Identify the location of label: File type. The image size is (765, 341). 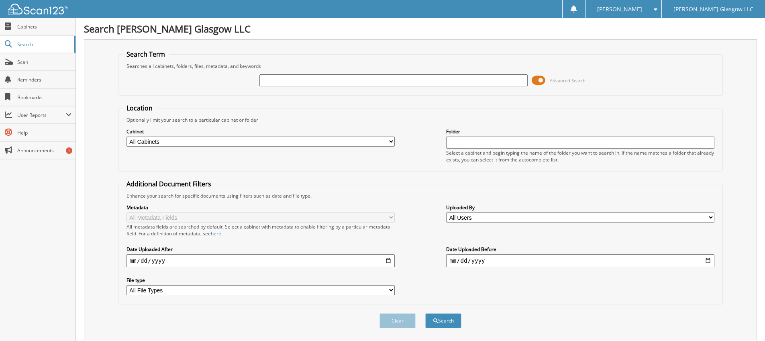
(261, 280).